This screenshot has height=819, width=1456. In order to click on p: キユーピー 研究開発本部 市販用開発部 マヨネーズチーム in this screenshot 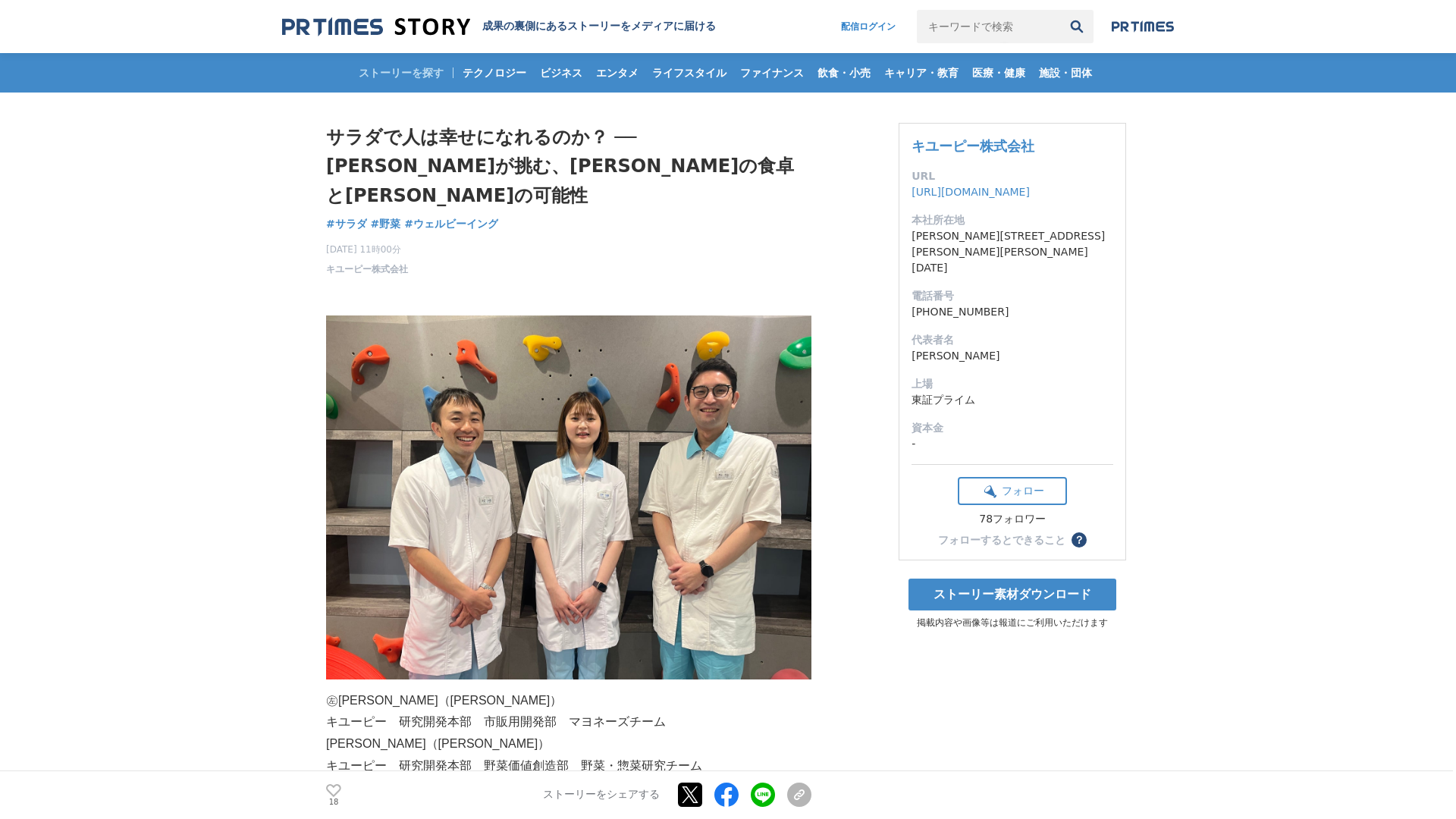, I will do `click(568, 722)`.